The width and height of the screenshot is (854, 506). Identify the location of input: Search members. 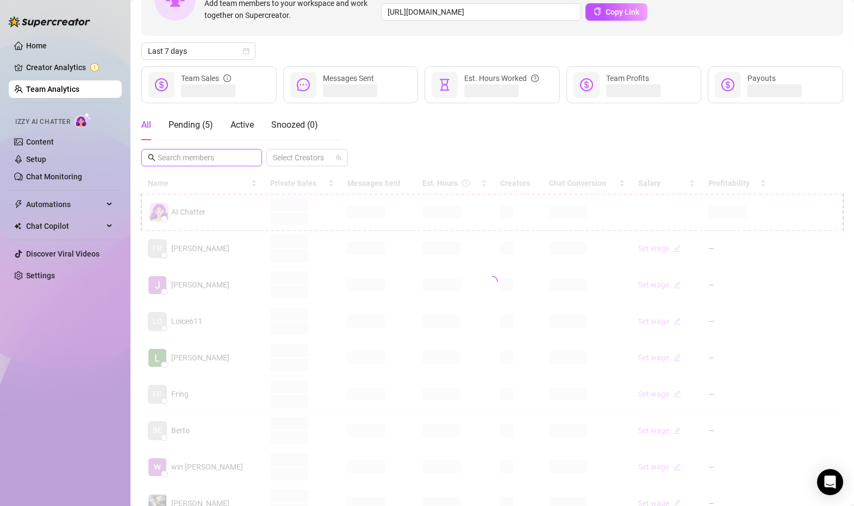
(202, 158).